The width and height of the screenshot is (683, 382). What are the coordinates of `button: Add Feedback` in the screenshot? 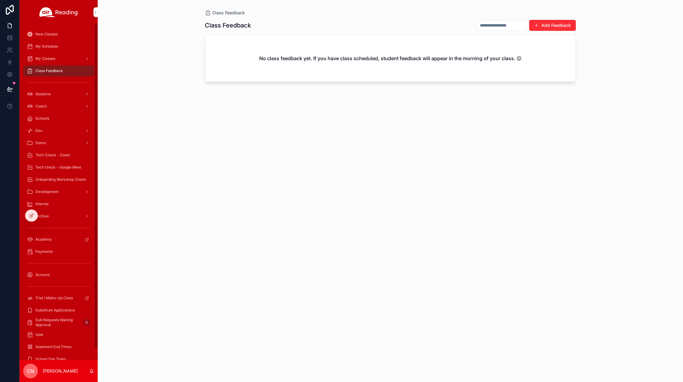 It's located at (553, 25).